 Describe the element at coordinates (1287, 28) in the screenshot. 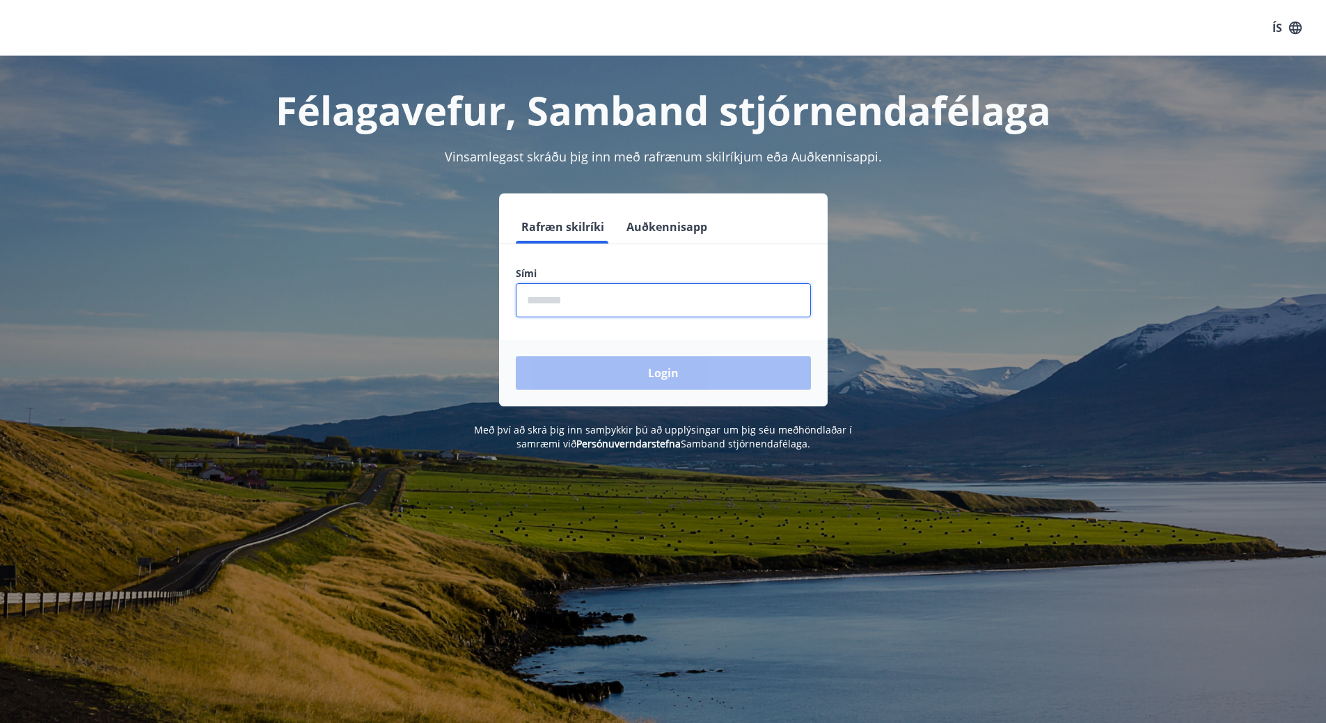

I see `button: ÍS` at that location.